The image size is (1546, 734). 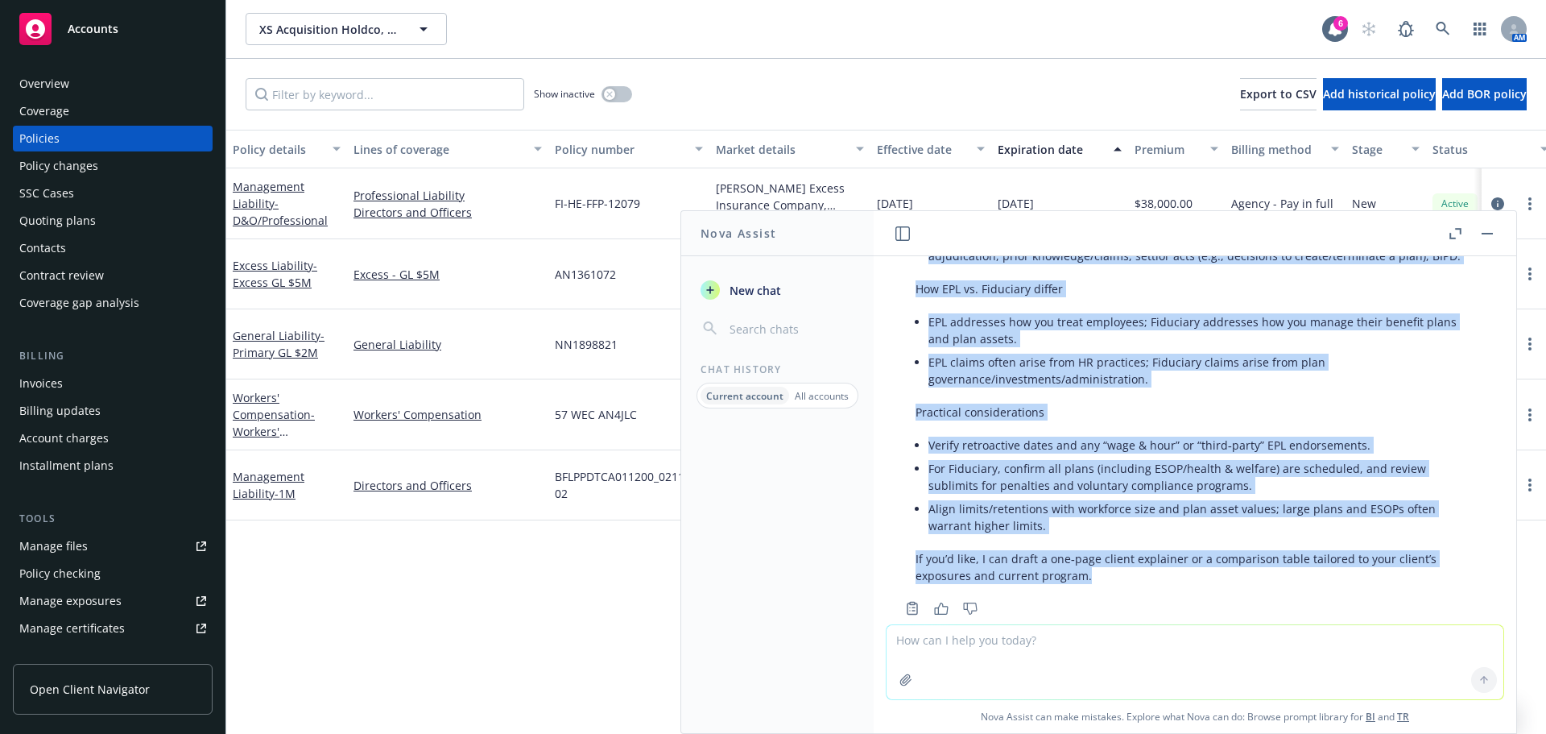 I want to click on a: Policy changes, so click(x=113, y=166).